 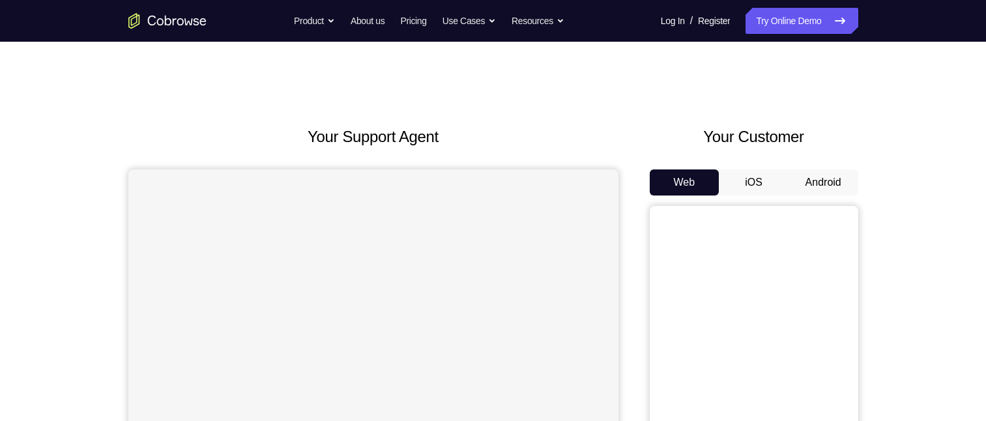 What do you see at coordinates (823, 183) in the screenshot?
I see `button: Android` at bounding box center [823, 183].